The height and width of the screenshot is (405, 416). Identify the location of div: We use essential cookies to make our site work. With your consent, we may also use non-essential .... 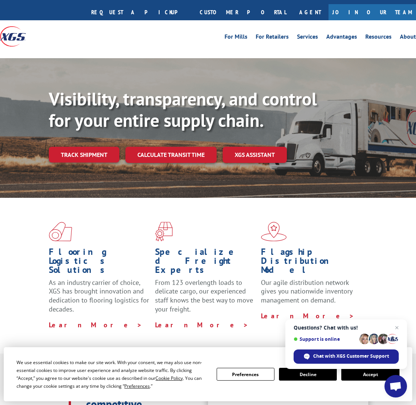
(112, 374).